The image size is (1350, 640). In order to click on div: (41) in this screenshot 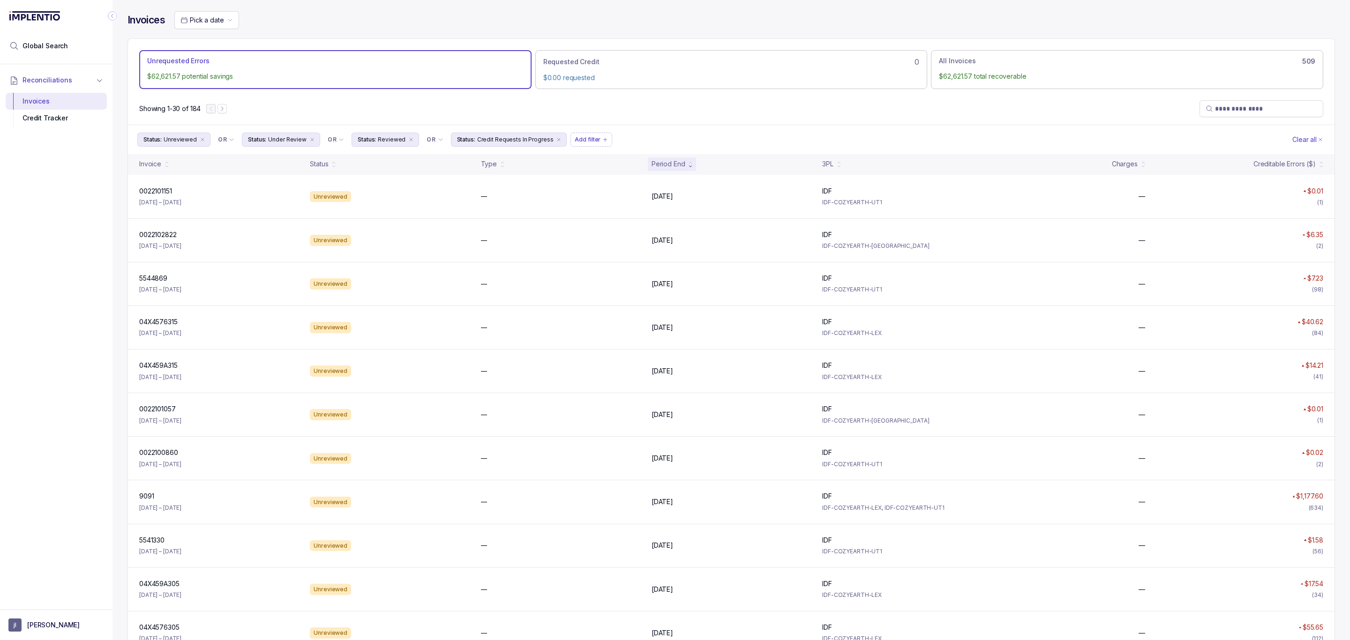, I will do `click(1318, 377)`.